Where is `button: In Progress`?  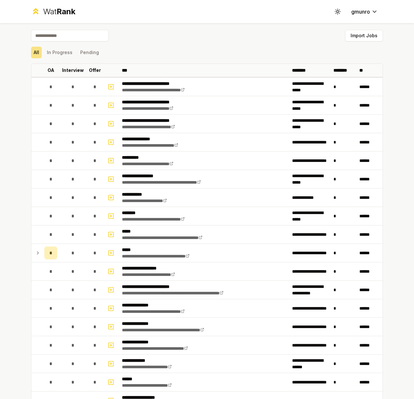
button: In Progress is located at coordinates (60, 52).